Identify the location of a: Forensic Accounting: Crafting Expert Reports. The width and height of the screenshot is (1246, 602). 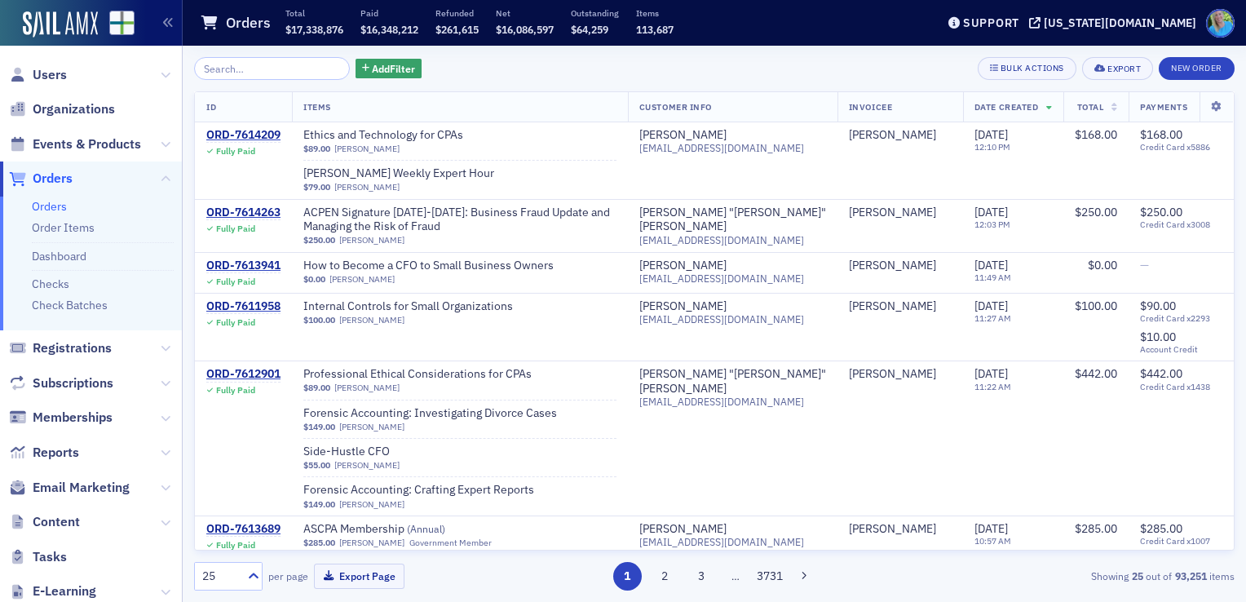
(418, 490).